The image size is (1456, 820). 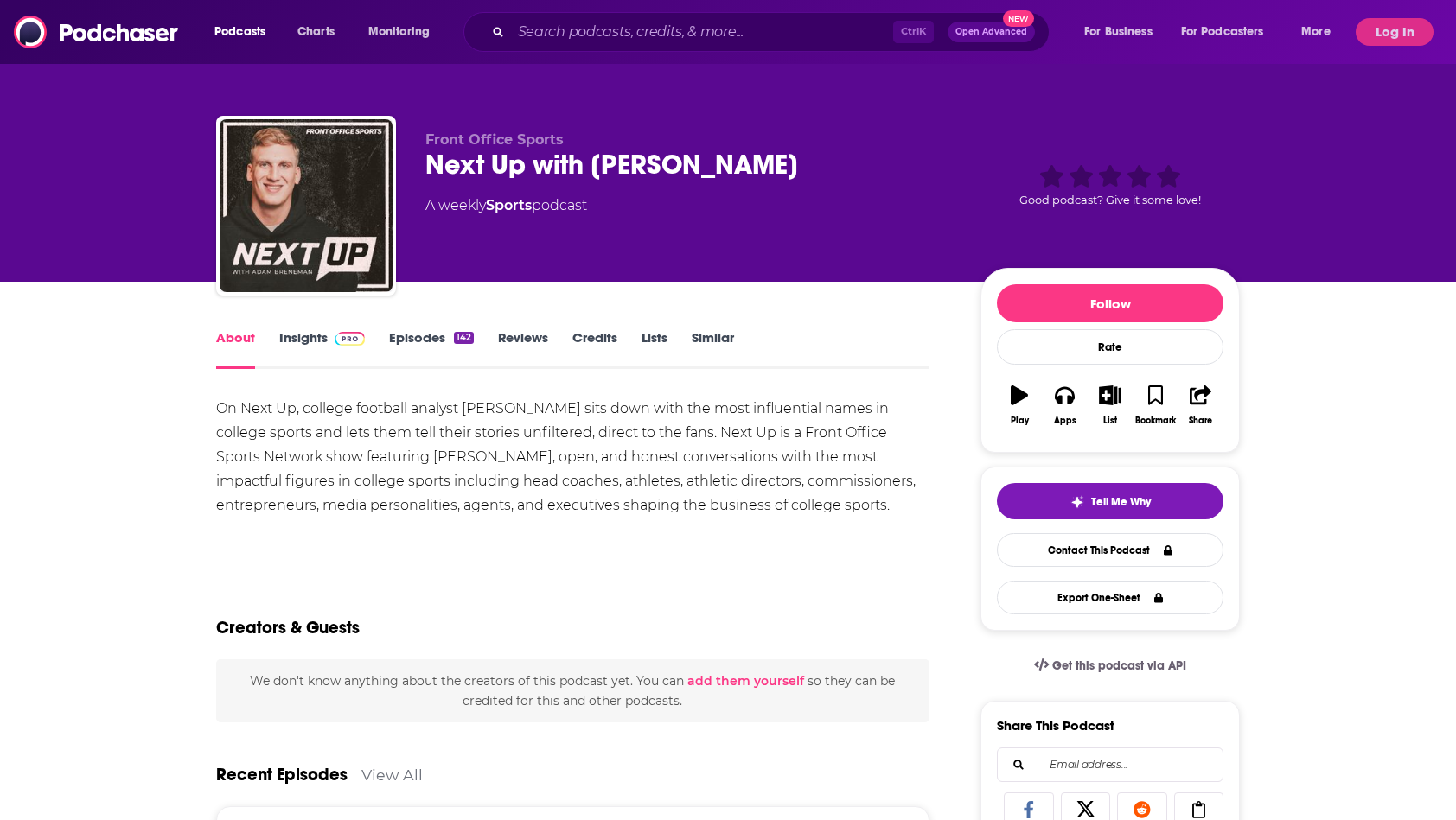 What do you see at coordinates (431, 349) in the screenshot?
I see `a: Episodes142` at bounding box center [431, 349].